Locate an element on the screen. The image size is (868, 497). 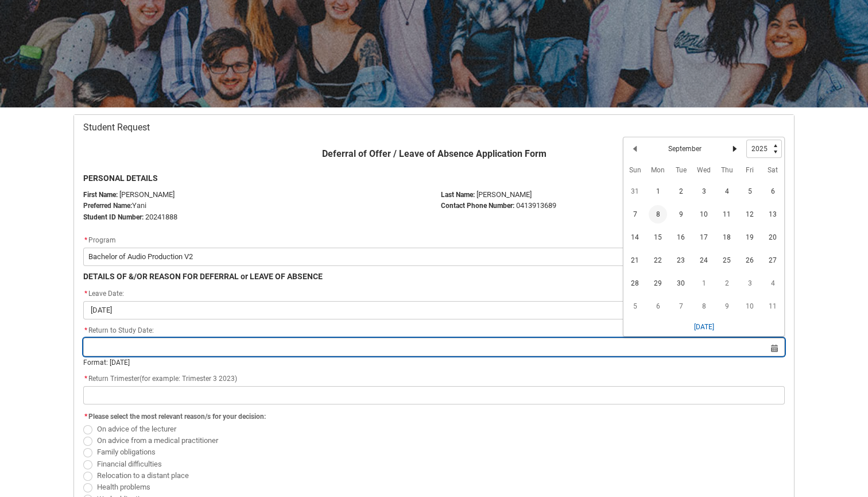
span: Student Request is located at coordinates (117, 127).